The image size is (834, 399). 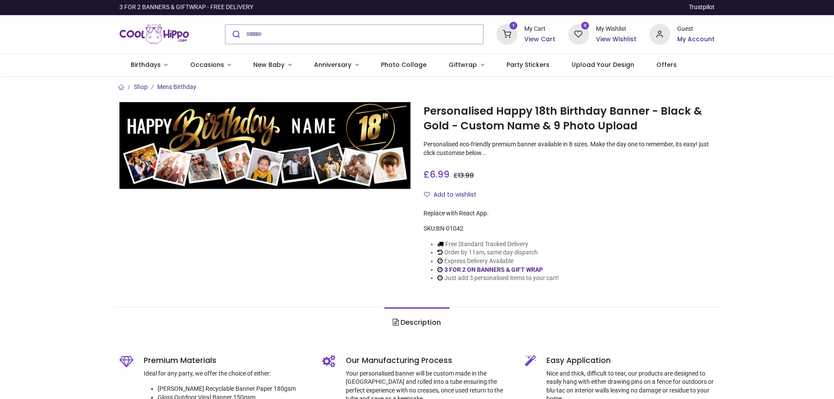 I want to click on sup: 0, so click(x=585, y=26).